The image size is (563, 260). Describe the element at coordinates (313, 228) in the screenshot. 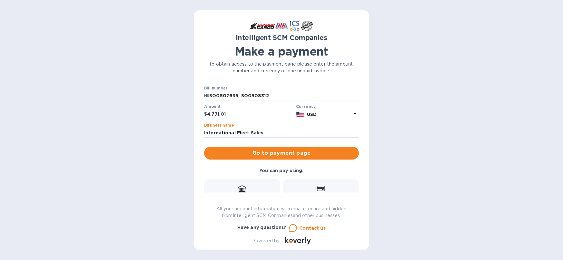

I see `u: Contact us` at that location.